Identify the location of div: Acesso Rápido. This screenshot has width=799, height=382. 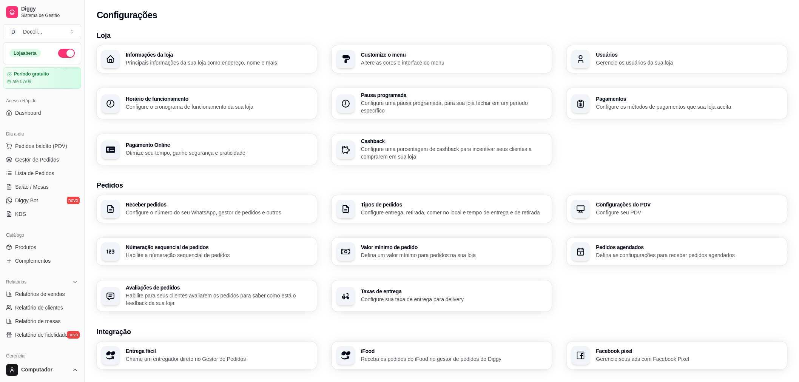
(42, 101).